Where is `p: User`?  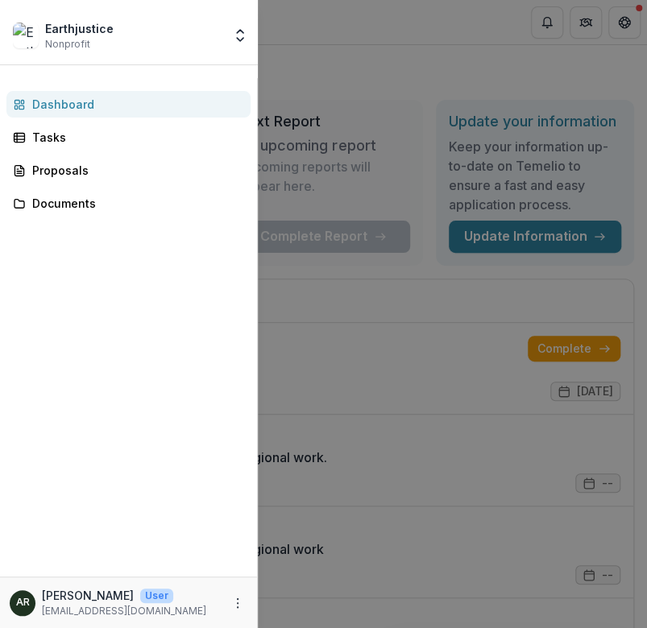
p: User is located at coordinates (156, 596).